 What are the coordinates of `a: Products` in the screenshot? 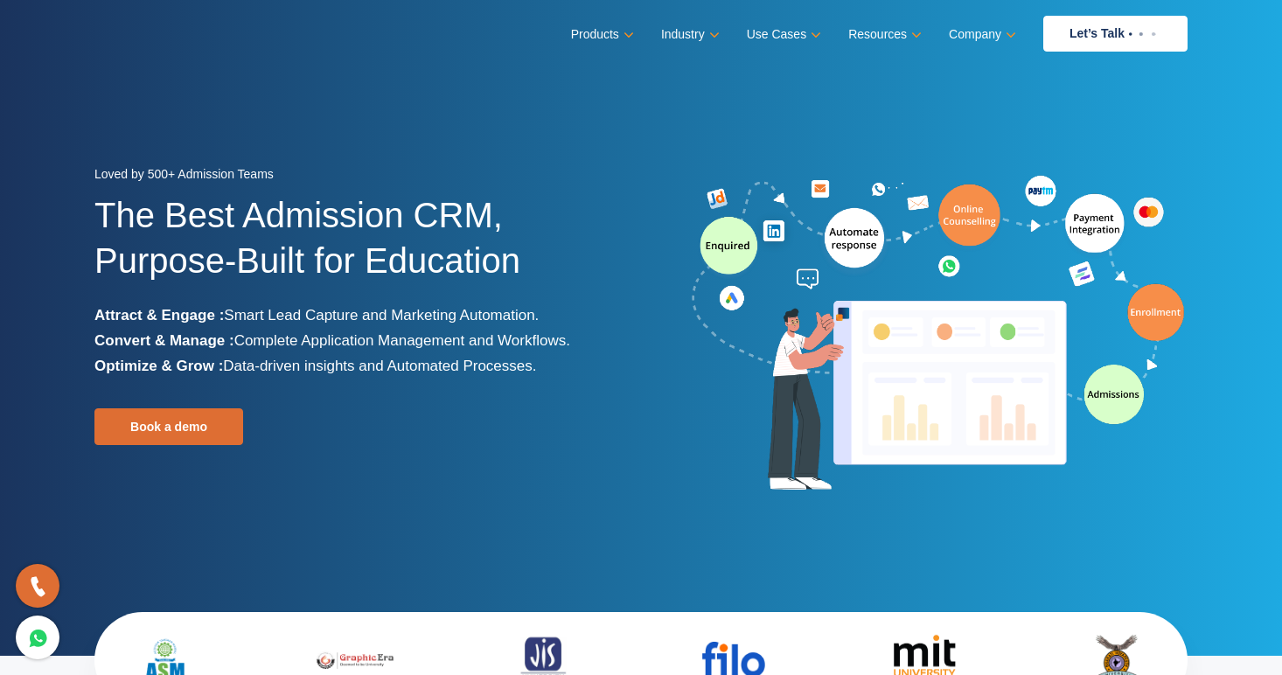 It's located at (601, 34).